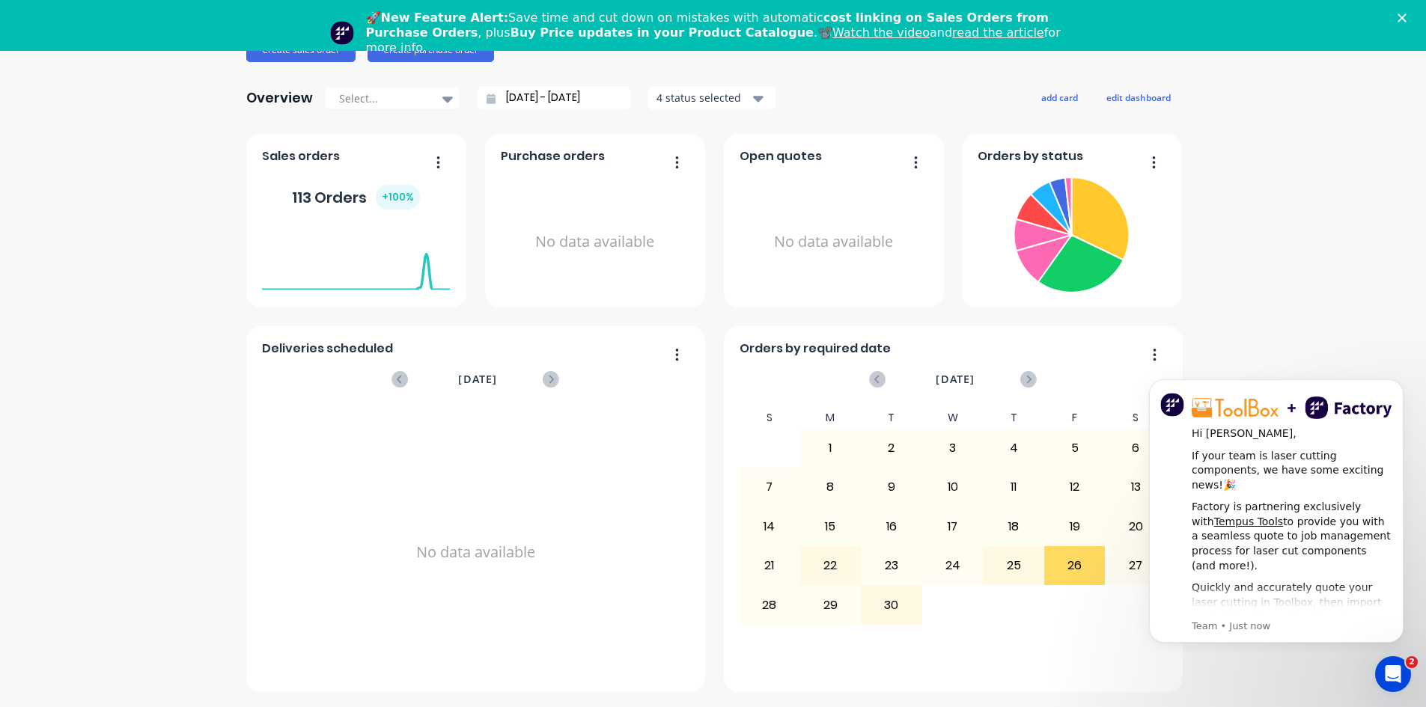 This screenshot has height=707, width=1426. Describe the element at coordinates (891, 487) in the screenshot. I see `div: 9` at that location.